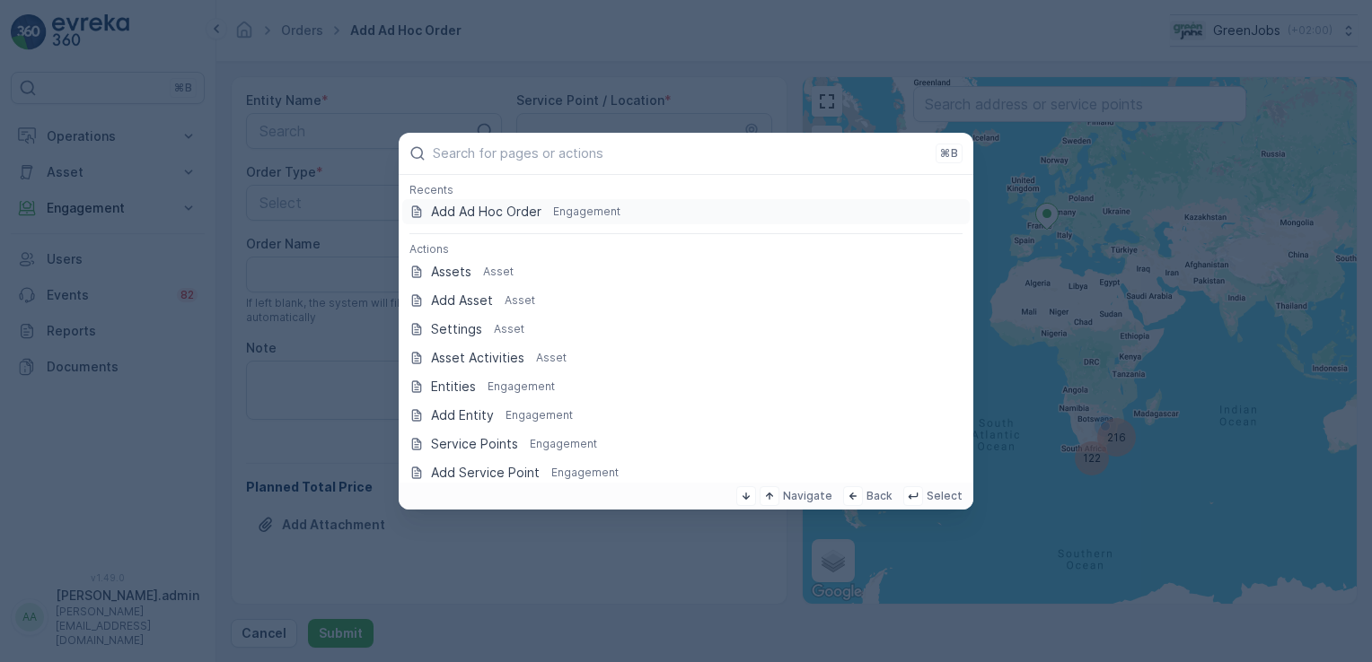 Image resolution: width=1372 pixels, height=662 pixels. What do you see at coordinates (462, 416) in the screenshot?
I see `p: Add Entity` at bounding box center [462, 416].